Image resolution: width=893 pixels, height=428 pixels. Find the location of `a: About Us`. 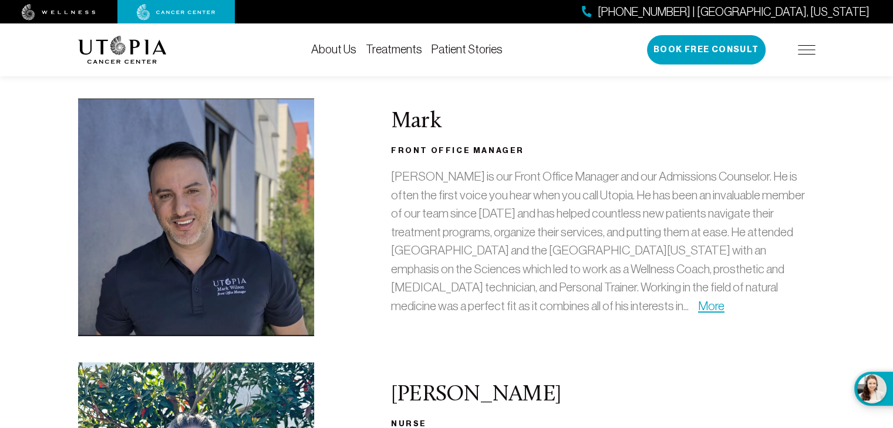

a: About Us is located at coordinates (333, 49).